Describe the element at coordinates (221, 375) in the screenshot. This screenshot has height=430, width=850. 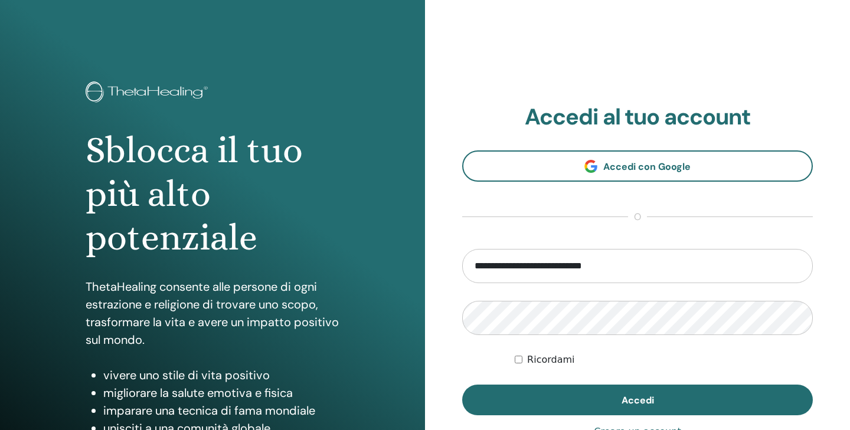
I see `li: vivere uno stile di vita positivo` at that location.